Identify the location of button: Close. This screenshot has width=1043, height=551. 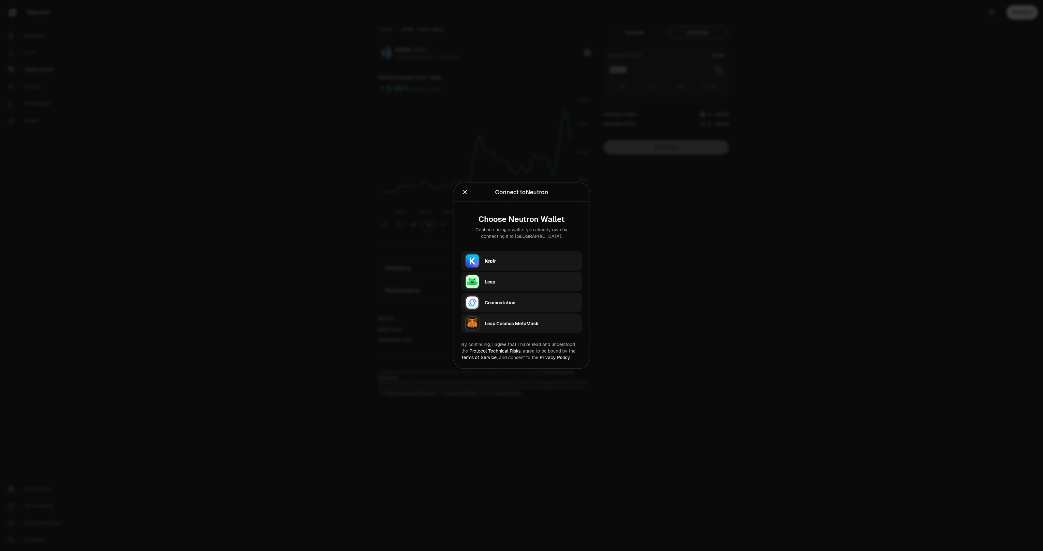
(465, 192).